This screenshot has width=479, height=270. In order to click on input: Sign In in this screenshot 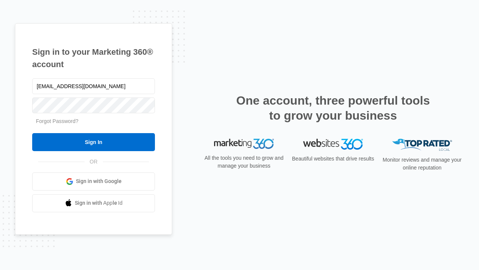, I will do `click(94, 142)`.